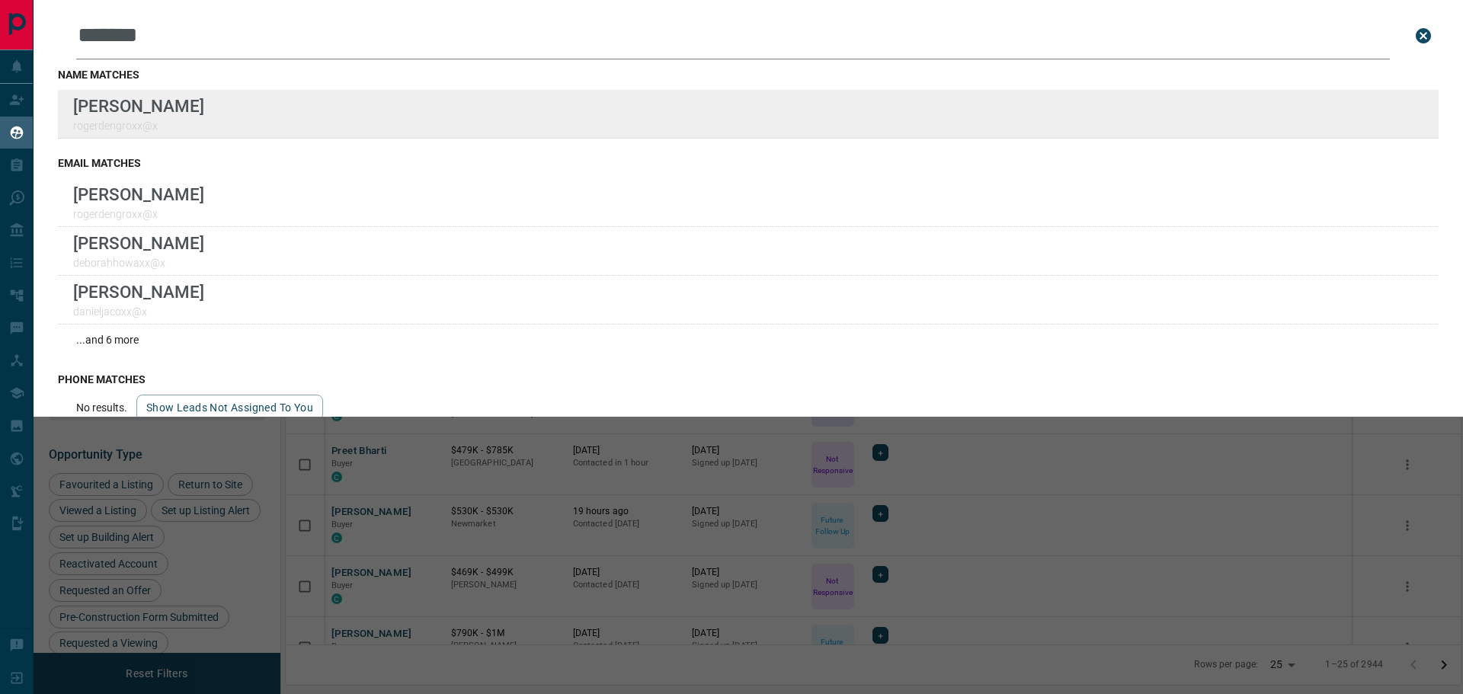  What do you see at coordinates (139, 263) in the screenshot?
I see `p: deborahhowaxx@x` at bounding box center [139, 263].